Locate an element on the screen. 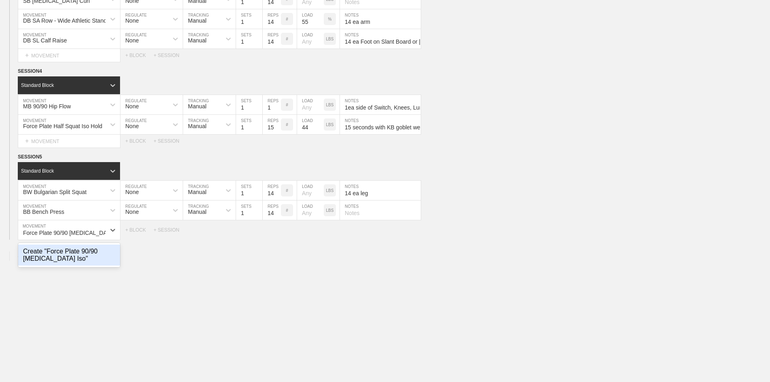 This screenshot has height=382, width=770. div: DB SA Row - Wide Athletic Stance is located at coordinates (66, 21).